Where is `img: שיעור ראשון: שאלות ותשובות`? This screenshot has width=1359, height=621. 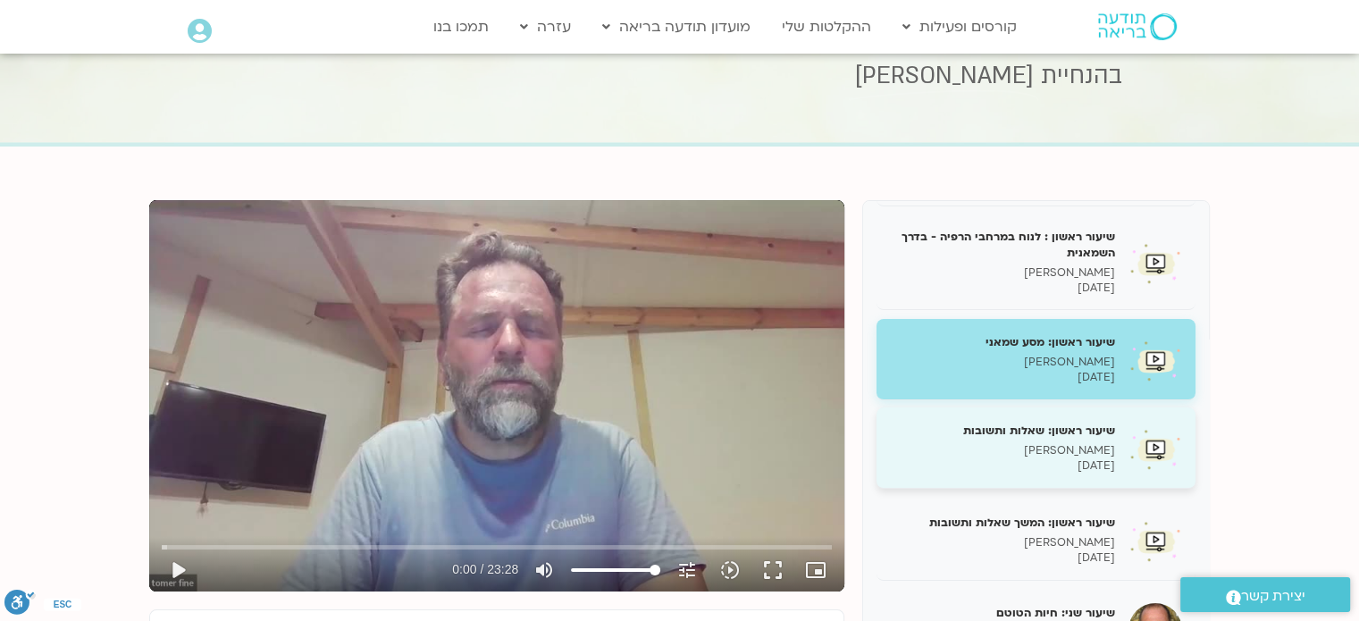 img: שיעור ראשון: שאלות ותשובות is located at coordinates (1155, 448).